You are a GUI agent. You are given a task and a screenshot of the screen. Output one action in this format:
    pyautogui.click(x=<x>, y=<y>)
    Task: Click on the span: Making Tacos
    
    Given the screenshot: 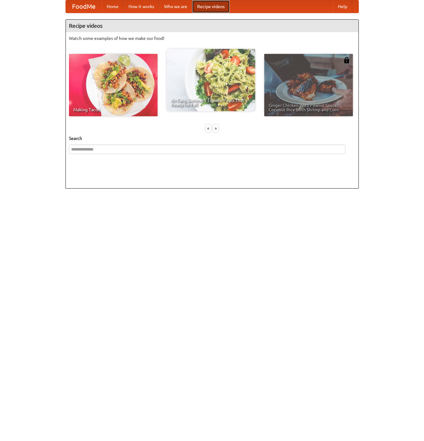 What is the action you would take?
    pyautogui.click(x=113, y=110)
    